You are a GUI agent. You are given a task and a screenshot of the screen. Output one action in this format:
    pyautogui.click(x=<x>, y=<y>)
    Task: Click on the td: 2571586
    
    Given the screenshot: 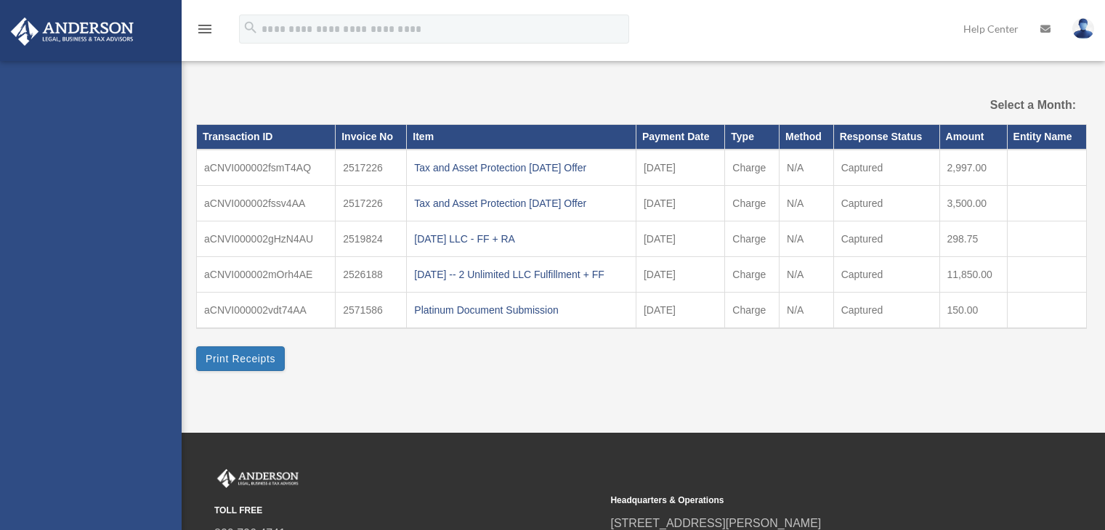 What is the action you would take?
    pyautogui.click(x=371, y=311)
    